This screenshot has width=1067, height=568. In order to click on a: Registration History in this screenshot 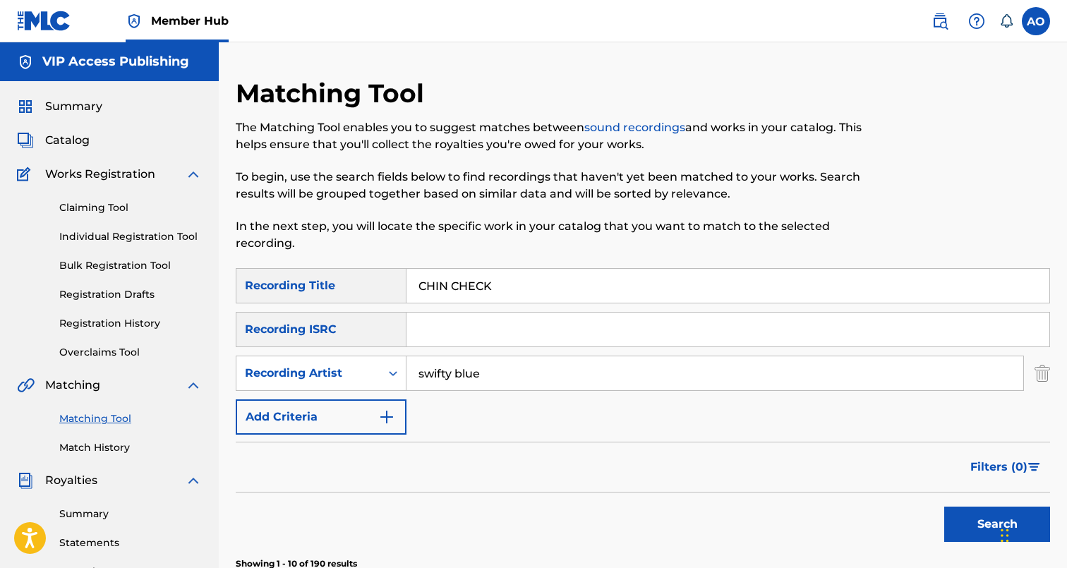, I will do `click(131, 323)`.